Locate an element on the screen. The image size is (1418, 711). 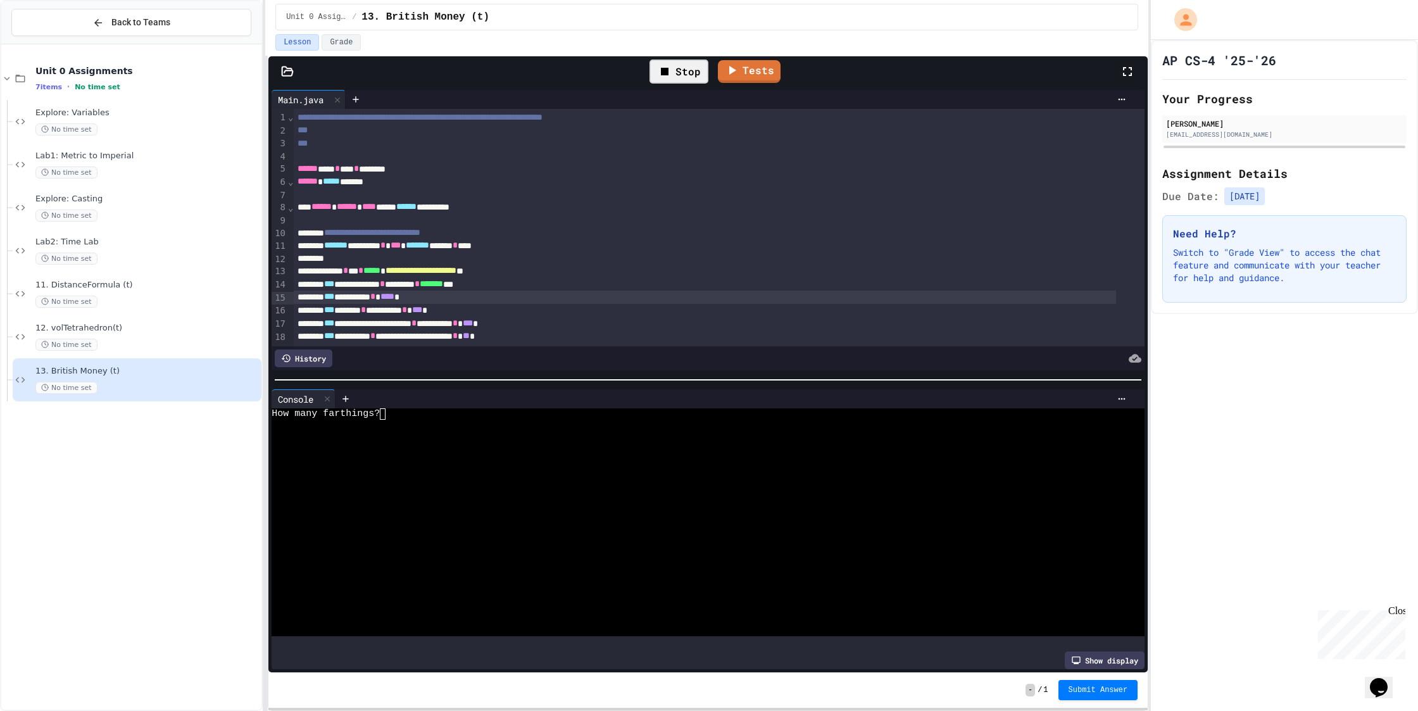
div: 16 is located at coordinates (279, 311).